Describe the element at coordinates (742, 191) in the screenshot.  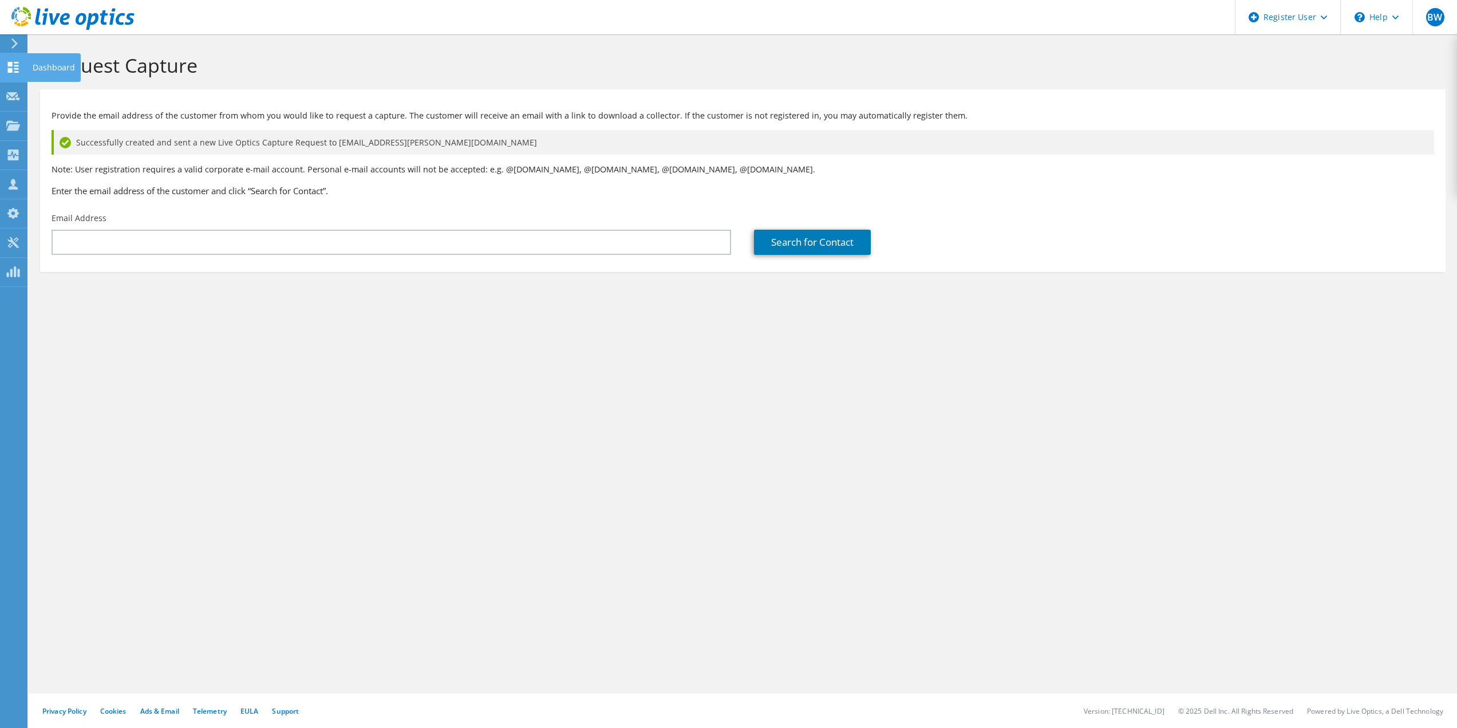
I see `h3: Enter the email address of the customer and click “Search for Contact”.` at that location.